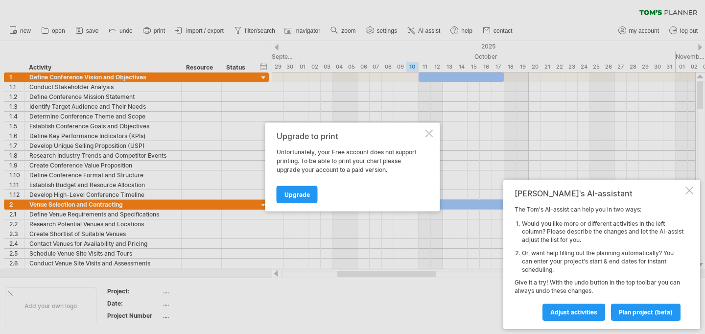 The width and height of the screenshot is (705, 334). What do you see at coordinates (573, 312) in the screenshot?
I see `a: Adjust activities` at bounding box center [573, 312].